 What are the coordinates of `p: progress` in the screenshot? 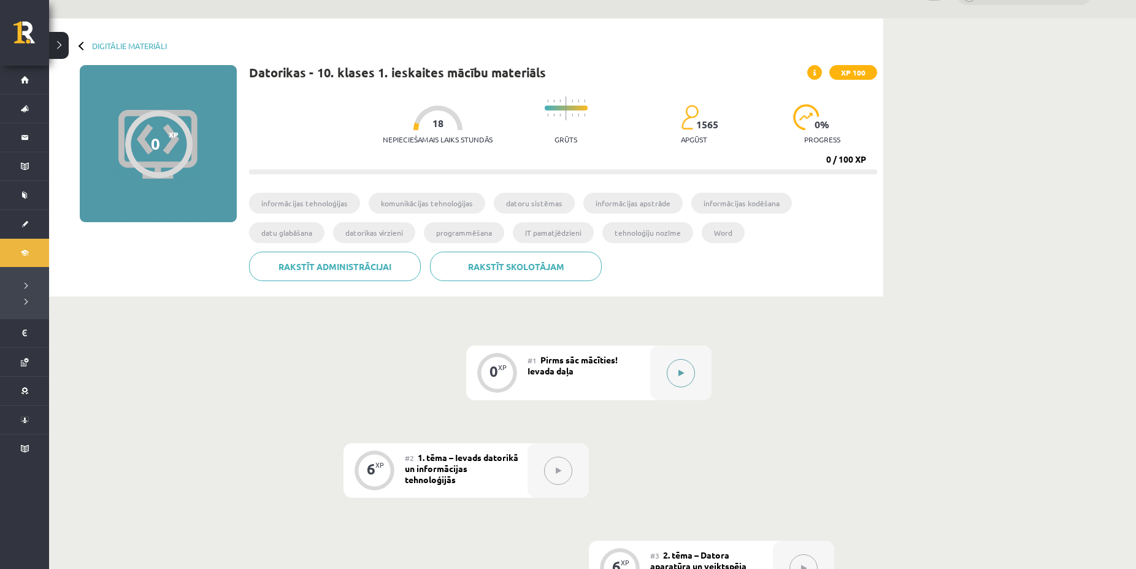 It's located at (822, 139).